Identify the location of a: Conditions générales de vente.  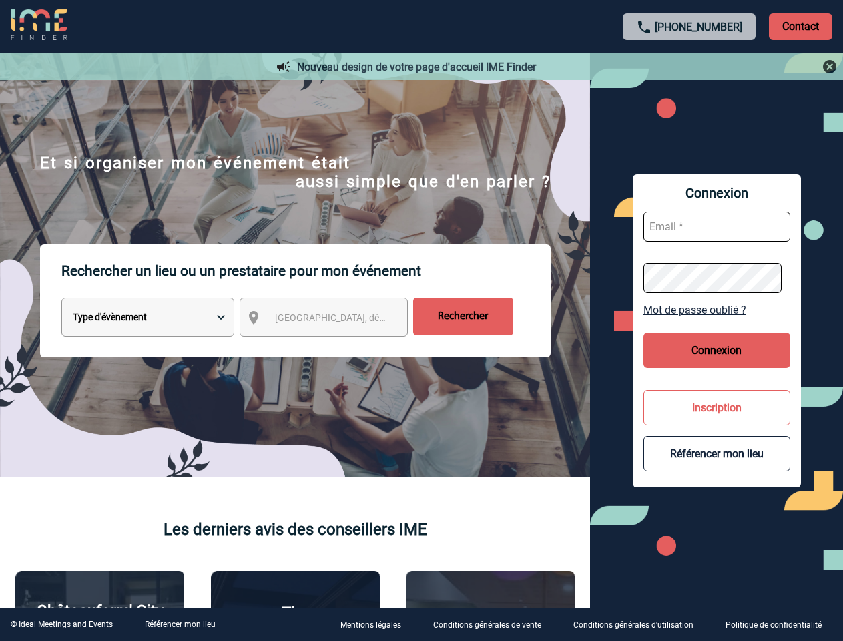
(492, 624).